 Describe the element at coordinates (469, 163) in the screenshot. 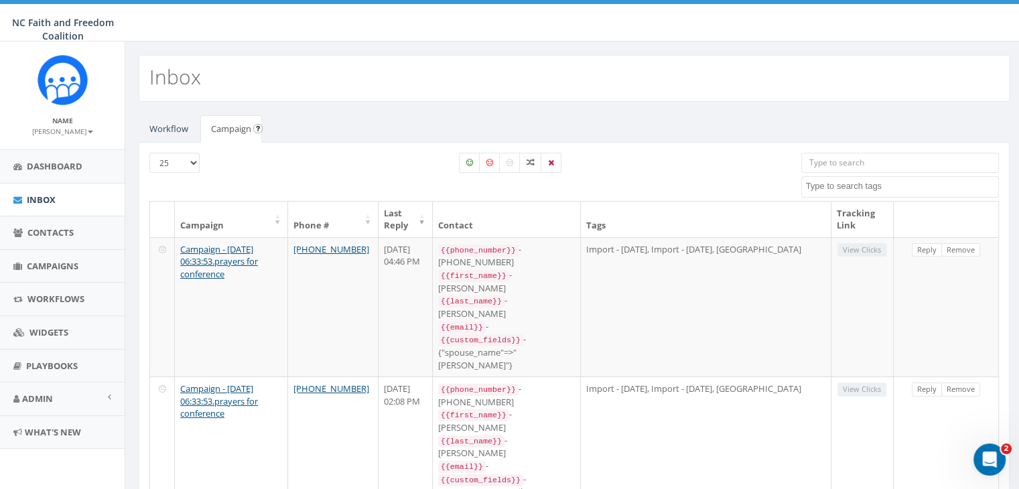

I see `label: Positive` at that location.